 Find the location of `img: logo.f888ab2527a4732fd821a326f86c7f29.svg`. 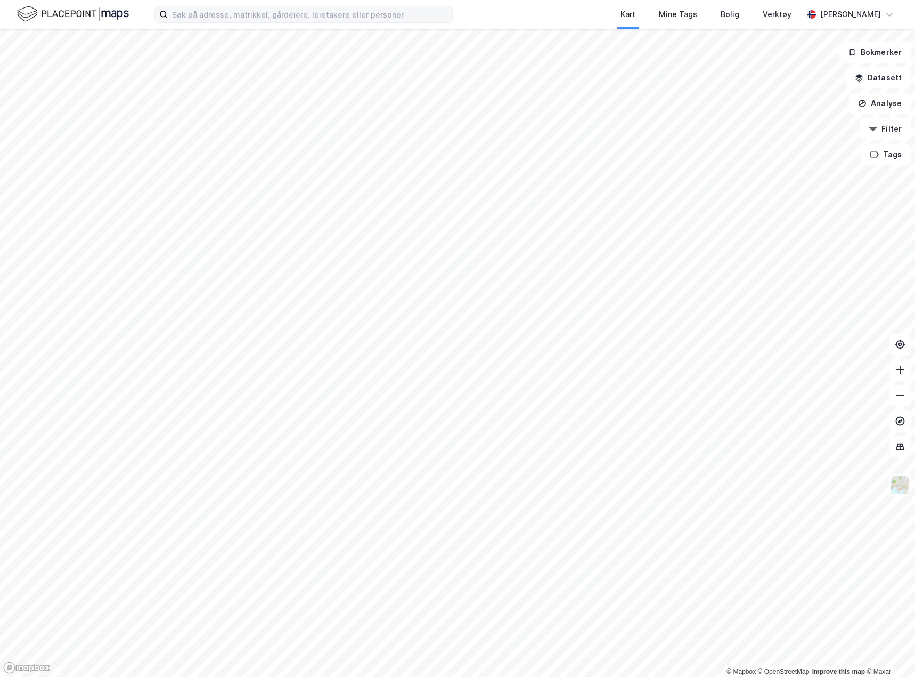

img: logo.f888ab2527a4732fd821a326f86c7f29.svg is located at coordinates (73, 14).